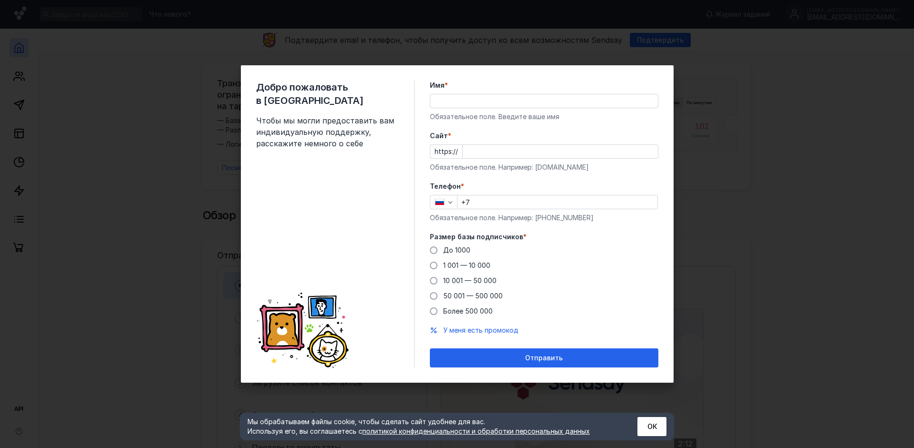 The height and width of the screenshot is (448, 914). I want to click on div: Мы обрабатываем файлы cookie, чтобы сделать сайт удобнее для вас. Используя его, вы соглашаетесь c, so click(431, 426).